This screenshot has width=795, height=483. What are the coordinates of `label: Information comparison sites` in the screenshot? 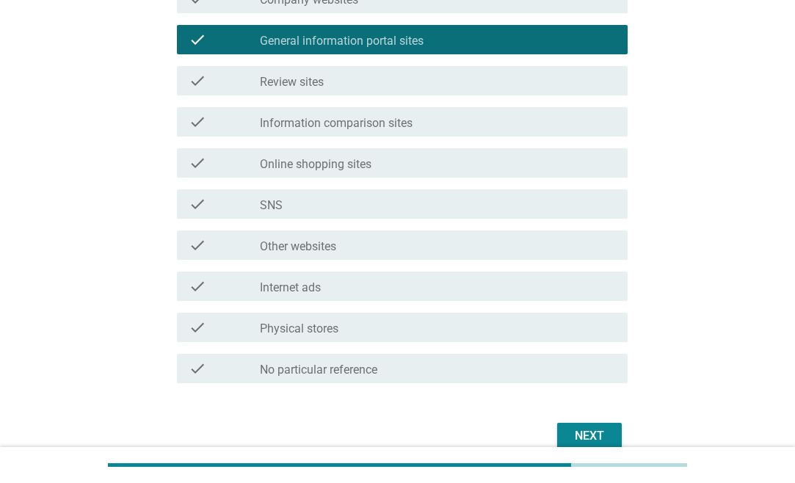 It's located at (336, 123).